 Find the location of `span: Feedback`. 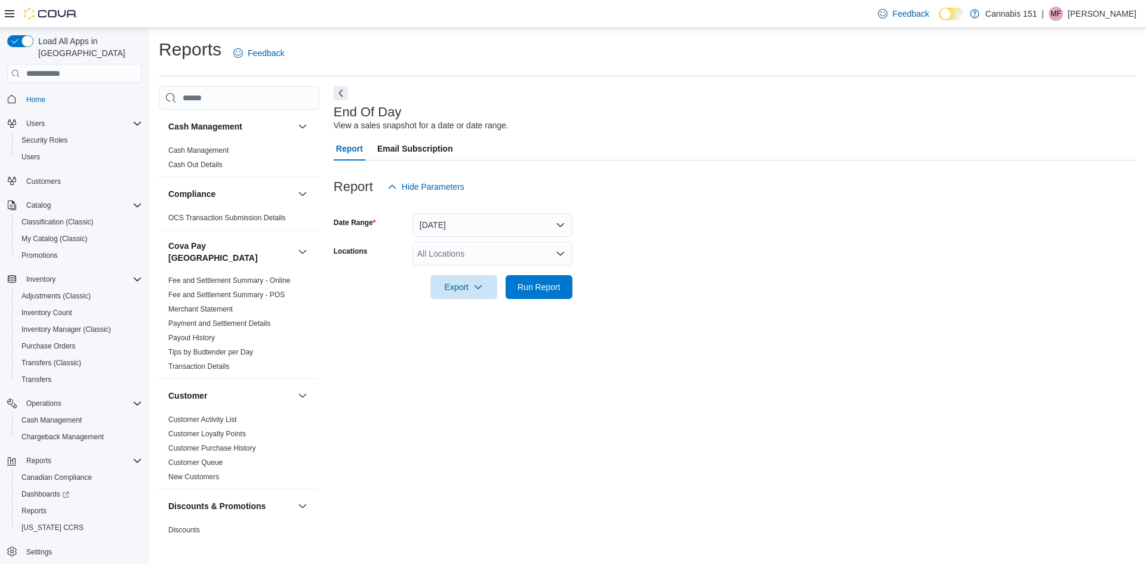

span: Feedback is located at coordinates (910, 14).